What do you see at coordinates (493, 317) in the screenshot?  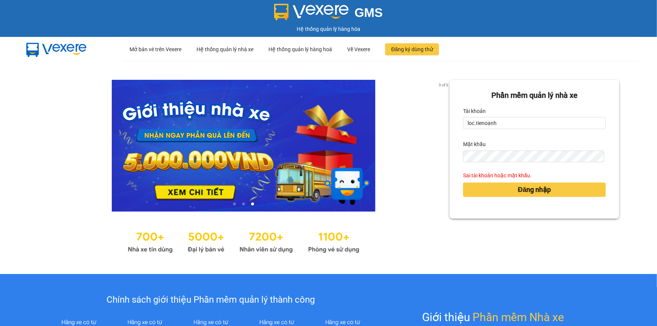 I see `div: Giới thiệu` at bounding box center [493, 317].